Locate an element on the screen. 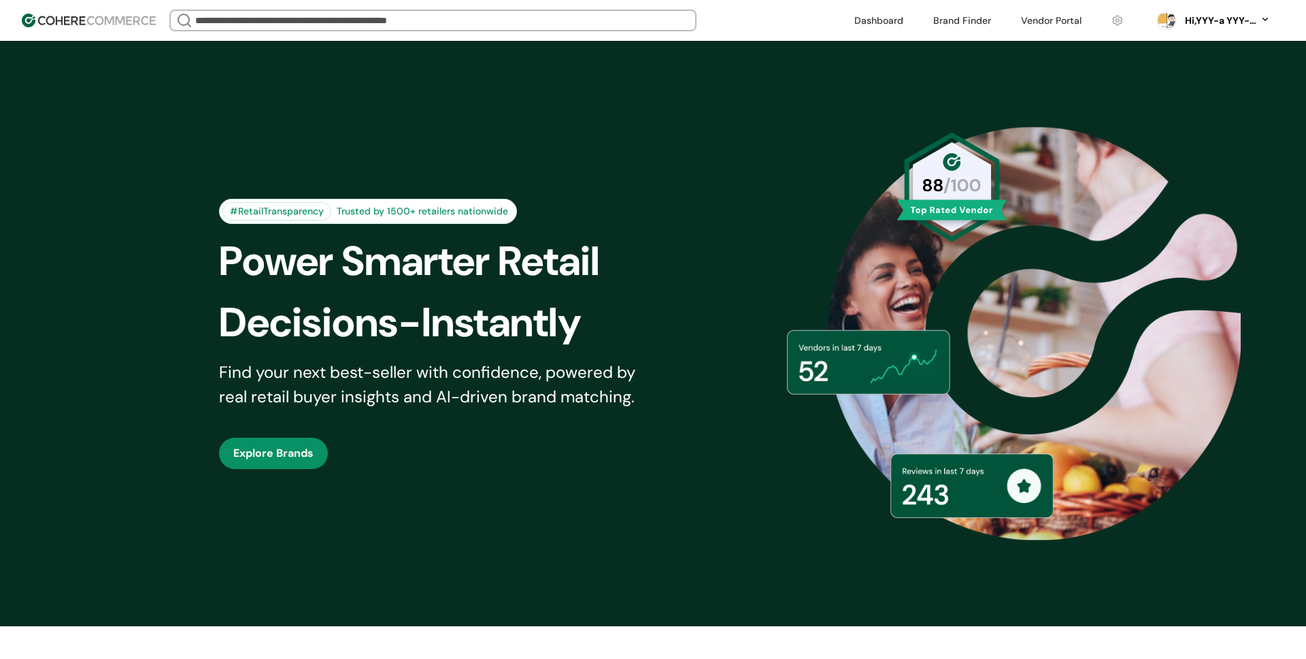 The image size is (1306, 659). div: Trusted by 1500+ retailers nationwide is located at coordinates (422, 211).